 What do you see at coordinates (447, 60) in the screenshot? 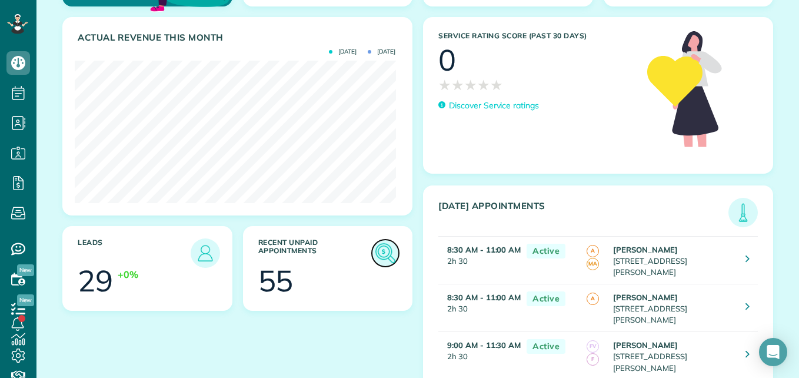
I see `div: 0` at bounding box center [447, 60].